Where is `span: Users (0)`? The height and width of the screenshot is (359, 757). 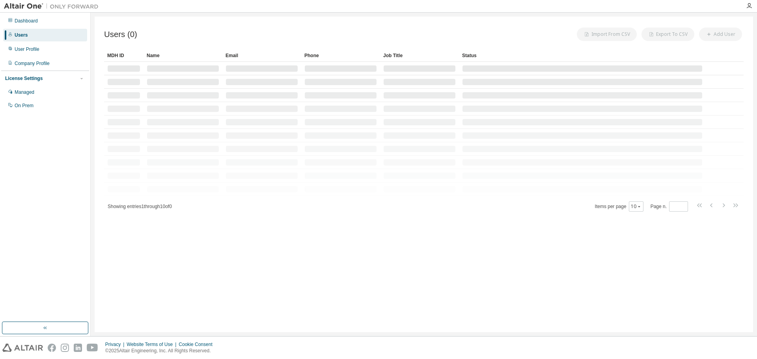
span: Users (0) is located at coordinates (121, 34).